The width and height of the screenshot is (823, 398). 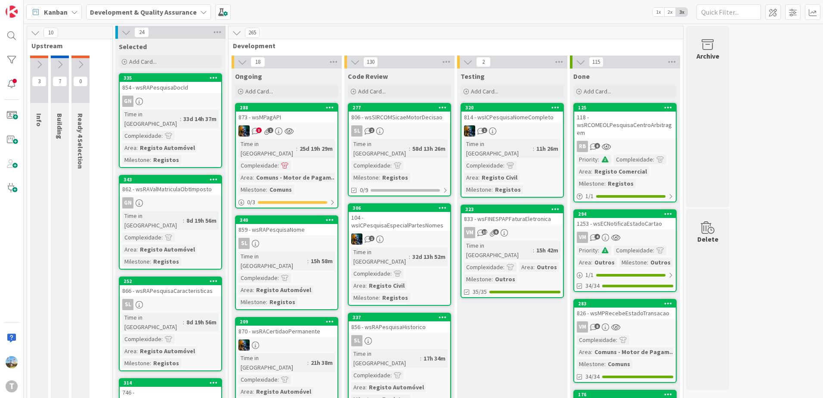 What do you see at coordinates (12, 386) in the screenshot?
I see `div: T` at bounding box center [12, 386].